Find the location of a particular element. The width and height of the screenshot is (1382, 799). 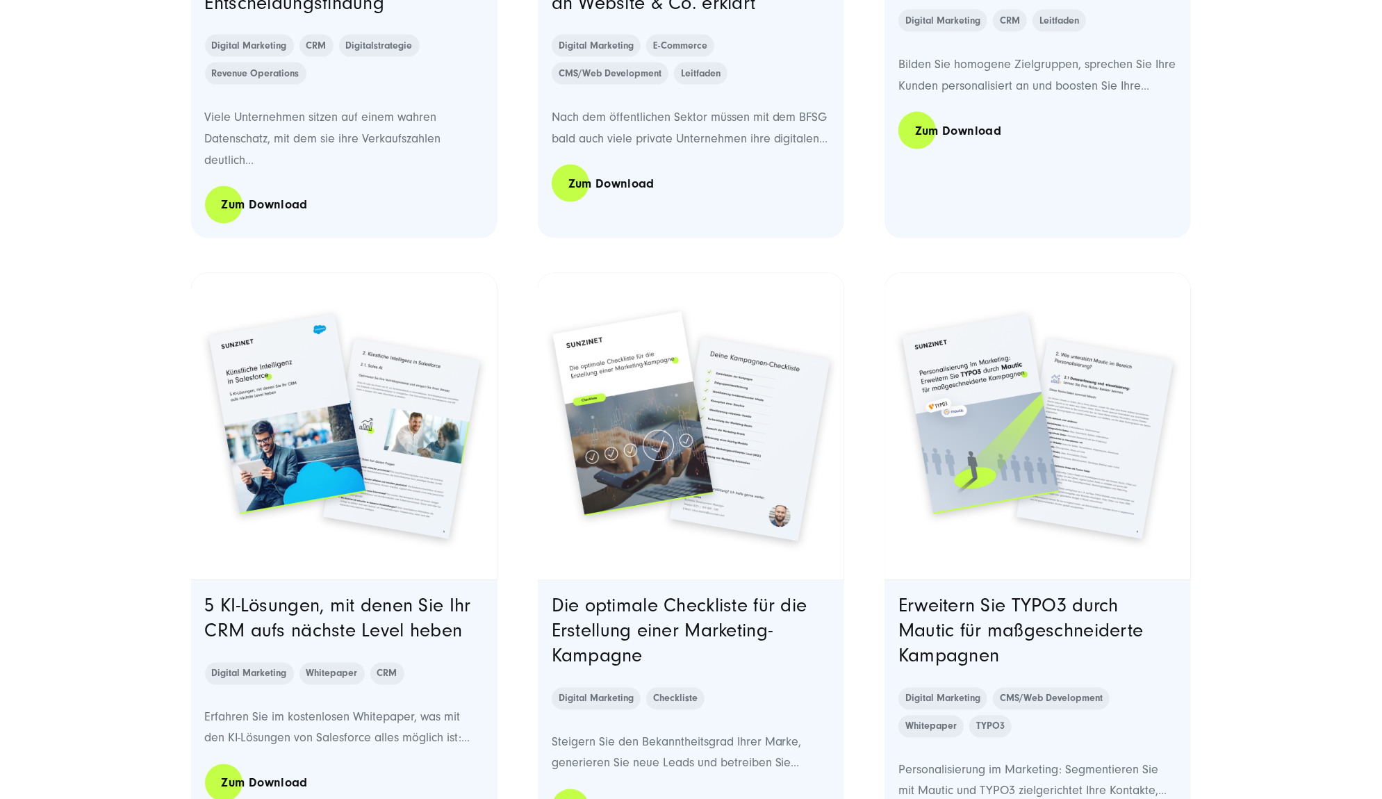

a: Read full post: Whitepaper | TYPO3 und Mautic für personalisierte Kampagnen is located at coordinates (1038, 427).